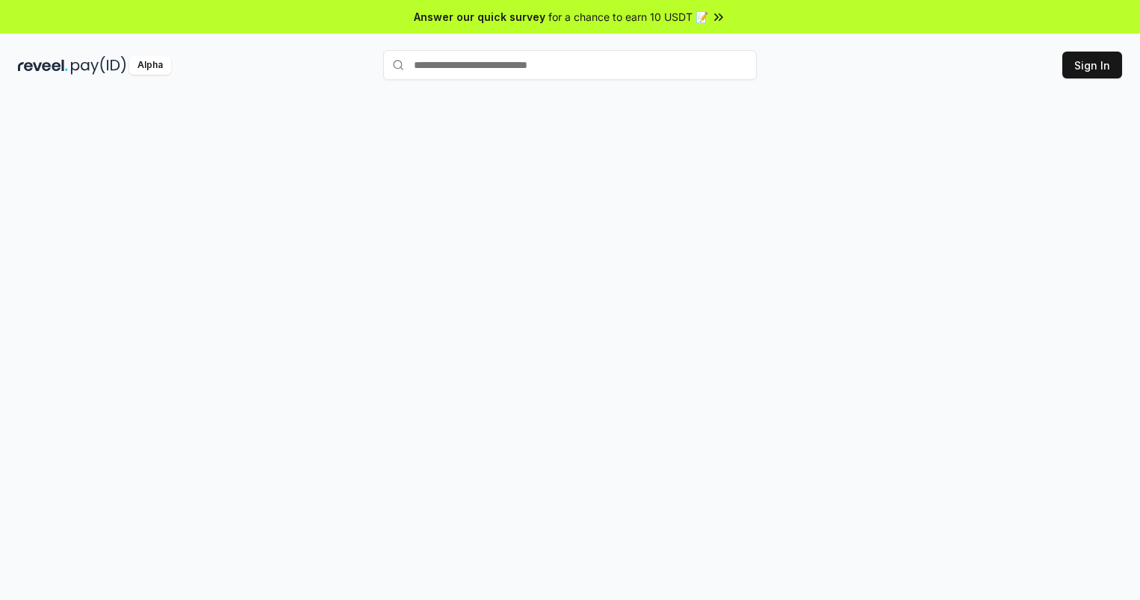 This screenshot has width=1140, height=600. I want to click on img: pay_id, so click(99, 65).